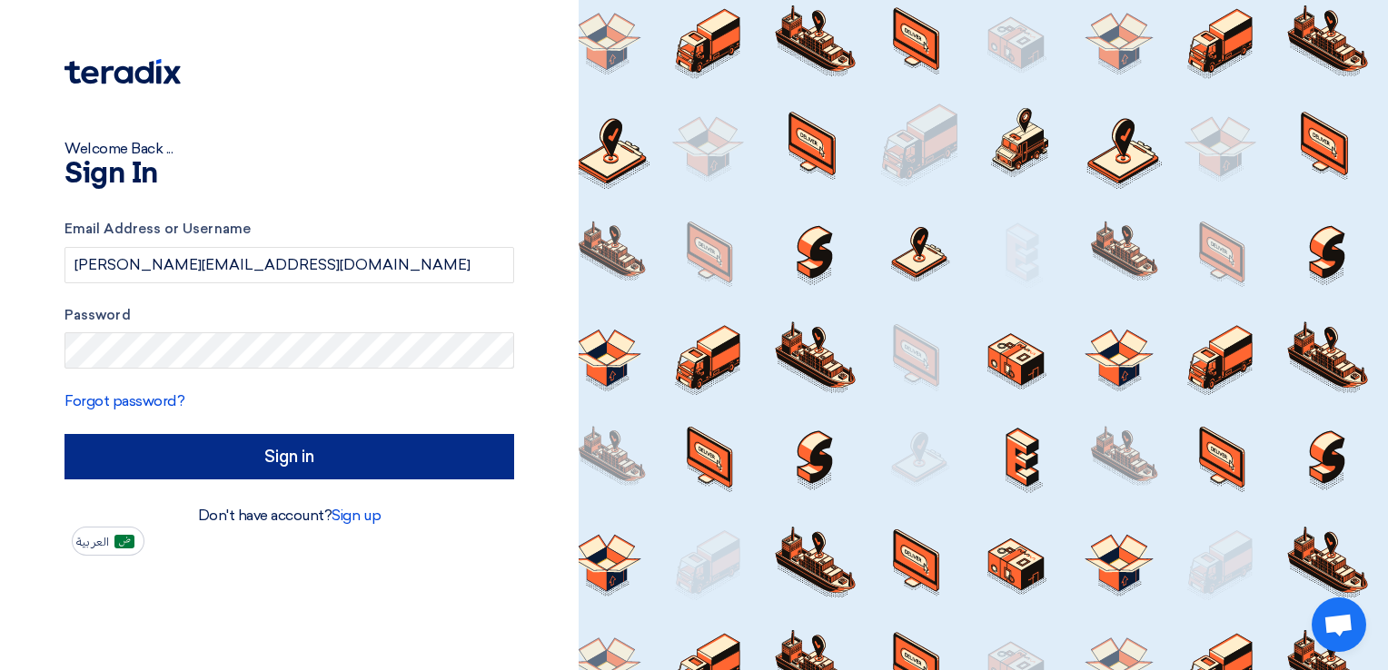 The width and height of the screenshot is (1388, 670). Describe the element at coordinates (124, 541) in the screenshot. I see `img: ar-AR.png` at that location.